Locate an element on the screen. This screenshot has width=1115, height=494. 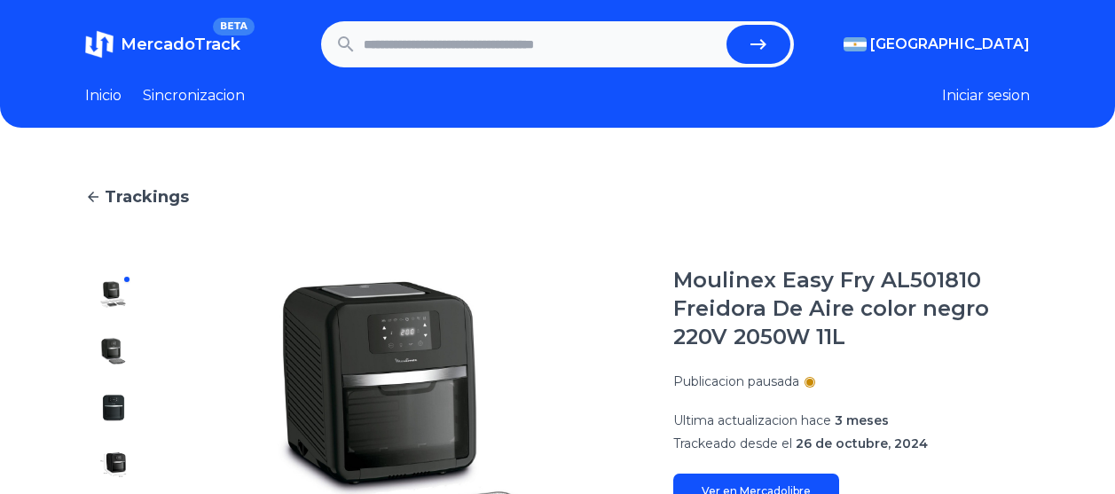
span: Trackeado desde el is located at coordinates (732, 443).